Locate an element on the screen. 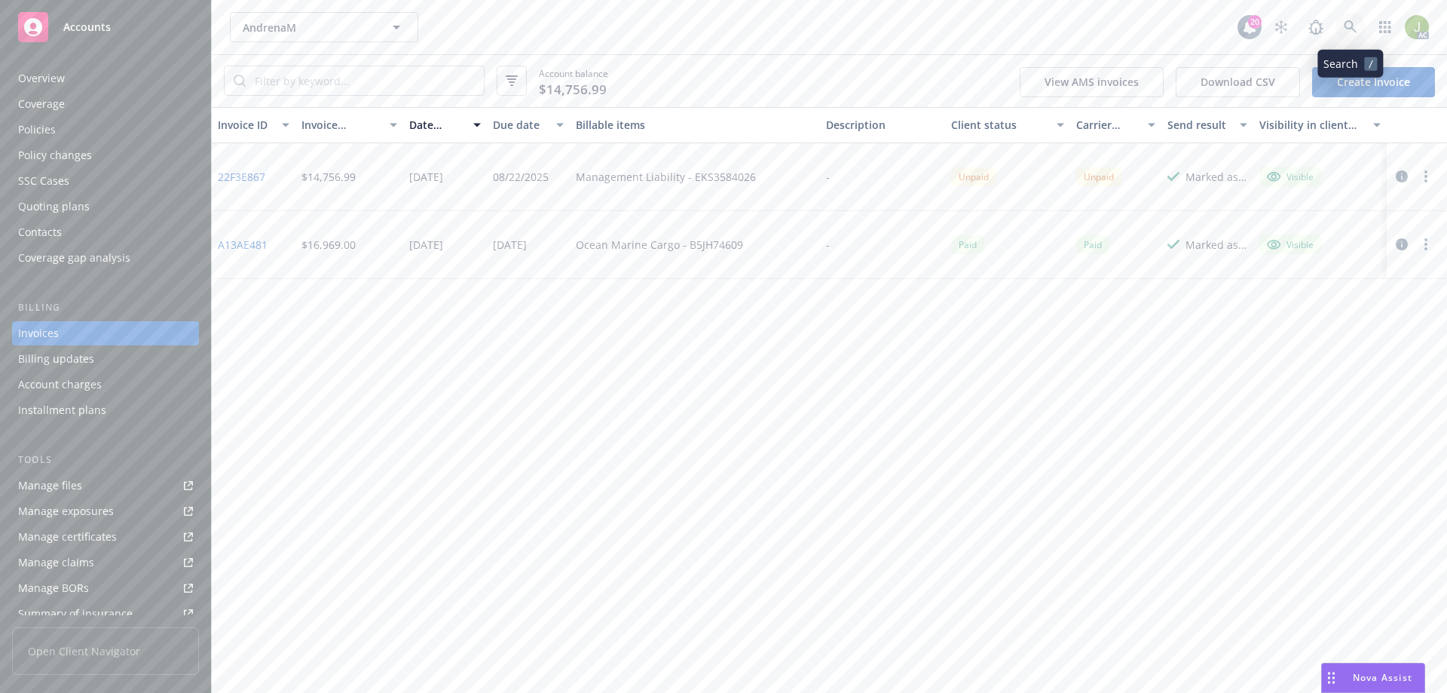 The height and width of the screenshot is (693, 1447). div: SSC Cases is located at coordinates (44, 181).